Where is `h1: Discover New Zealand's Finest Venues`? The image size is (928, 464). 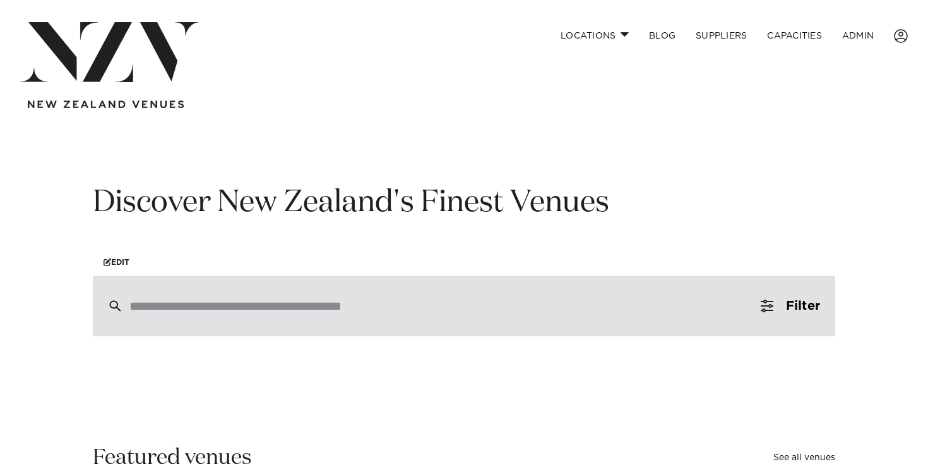 h1: Discover New Zealand's Finest Venues is located at coordinates (464, 203).